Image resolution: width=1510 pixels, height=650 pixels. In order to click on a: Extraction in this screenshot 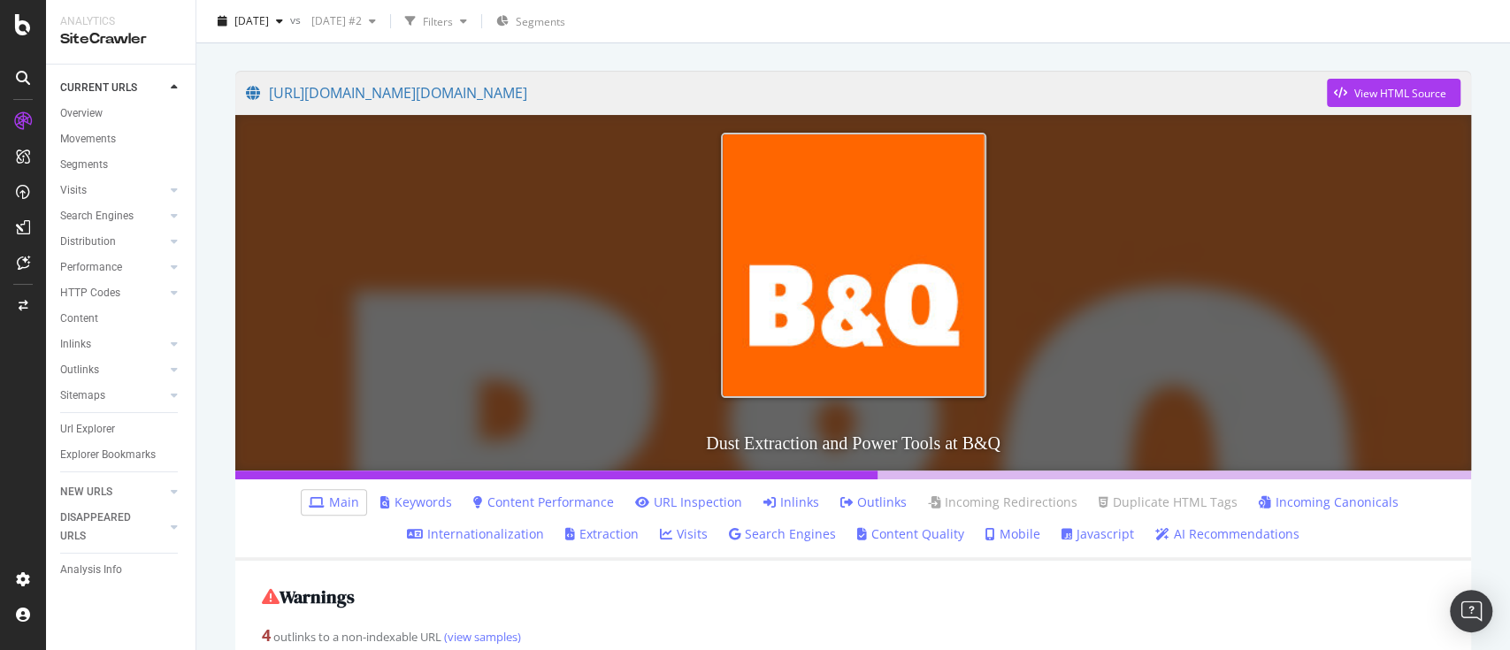, I will do `click(602, 534)`.